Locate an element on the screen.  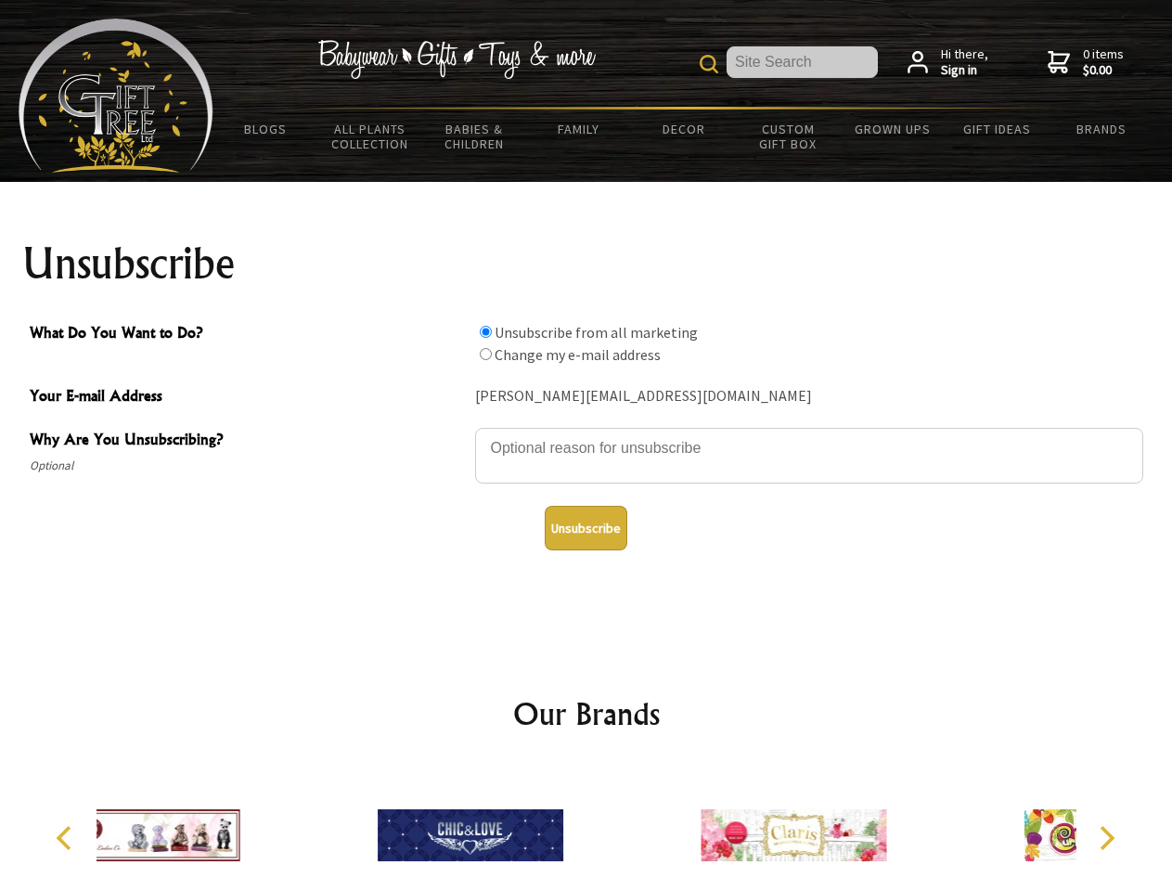
a: 0 items$0.00 is located at coordinates (1086, 62).